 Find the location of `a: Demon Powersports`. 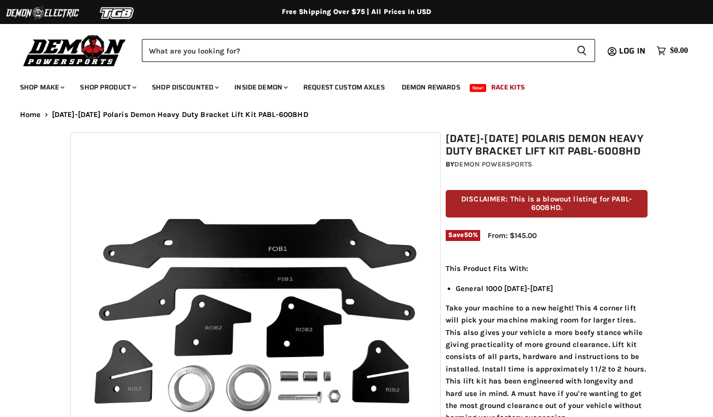

a: Demon Powersports is located at coordinates (493, 164).